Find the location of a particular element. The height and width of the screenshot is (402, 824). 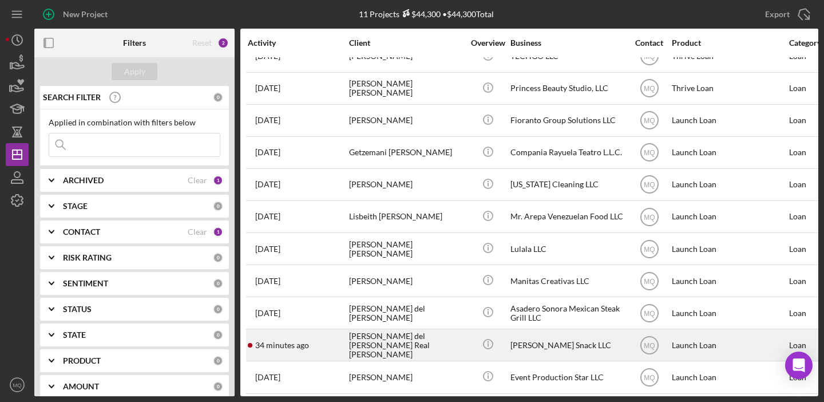

b: CONTACT is located at coordinates (81, 232).